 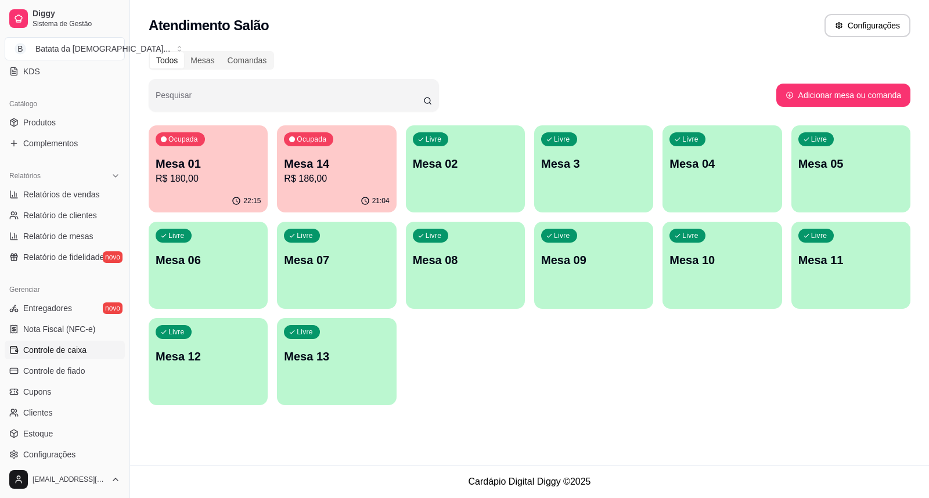 What do you see at coordinates (721, 169) in the screenshot?
I see `button: LivreMesa 04` at bounding box center [721, 169].